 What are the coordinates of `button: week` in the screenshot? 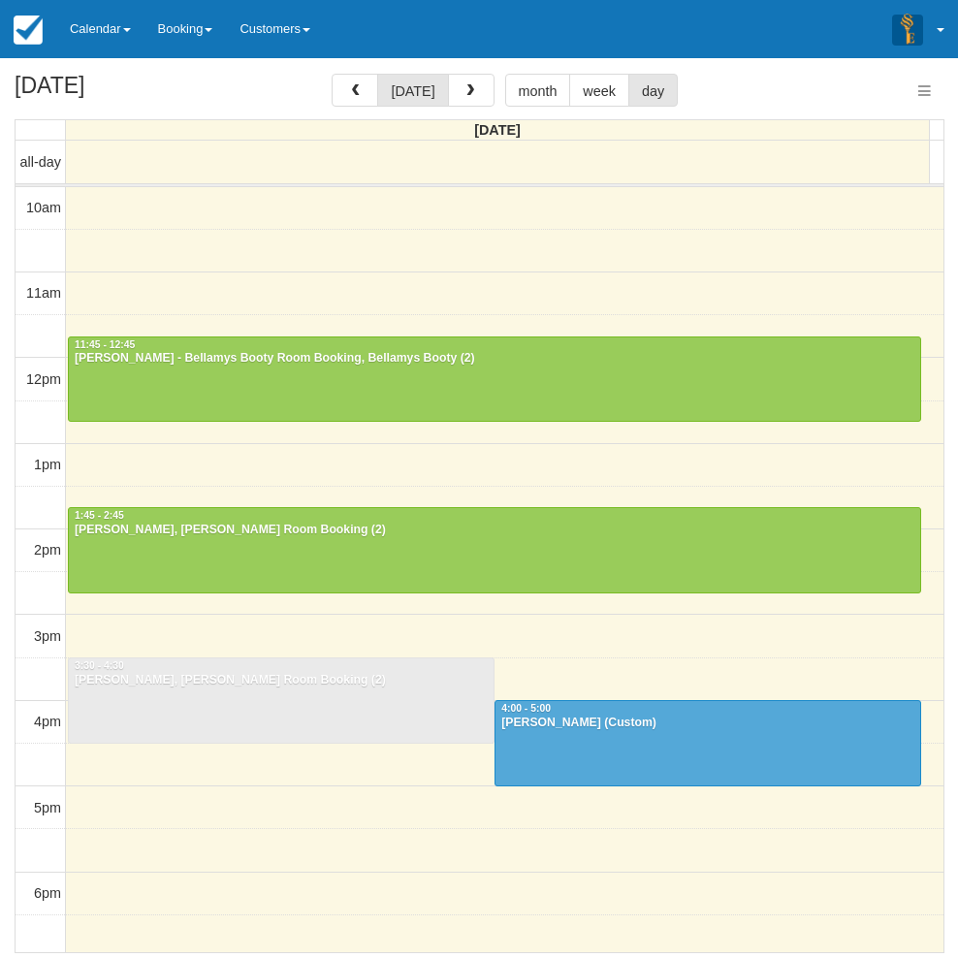 It's located at (600, 90).